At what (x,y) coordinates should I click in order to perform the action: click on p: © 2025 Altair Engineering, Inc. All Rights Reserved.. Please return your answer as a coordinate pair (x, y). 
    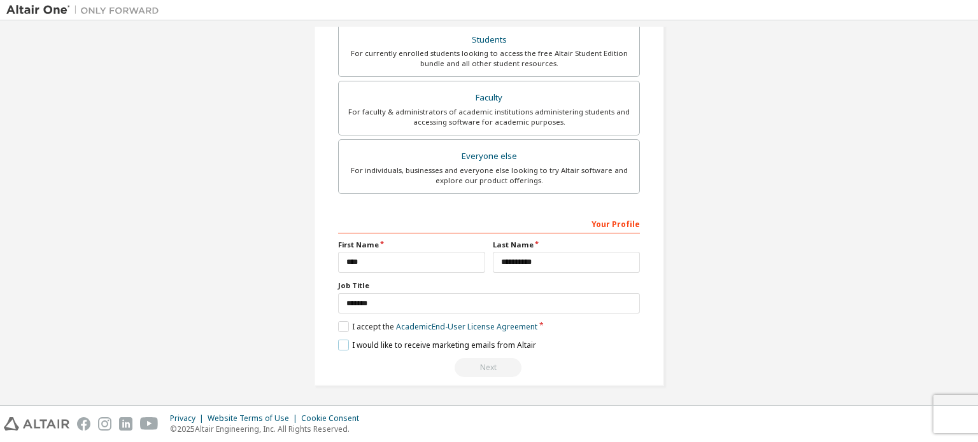
    Looking at the image, I should click on (268, 429).